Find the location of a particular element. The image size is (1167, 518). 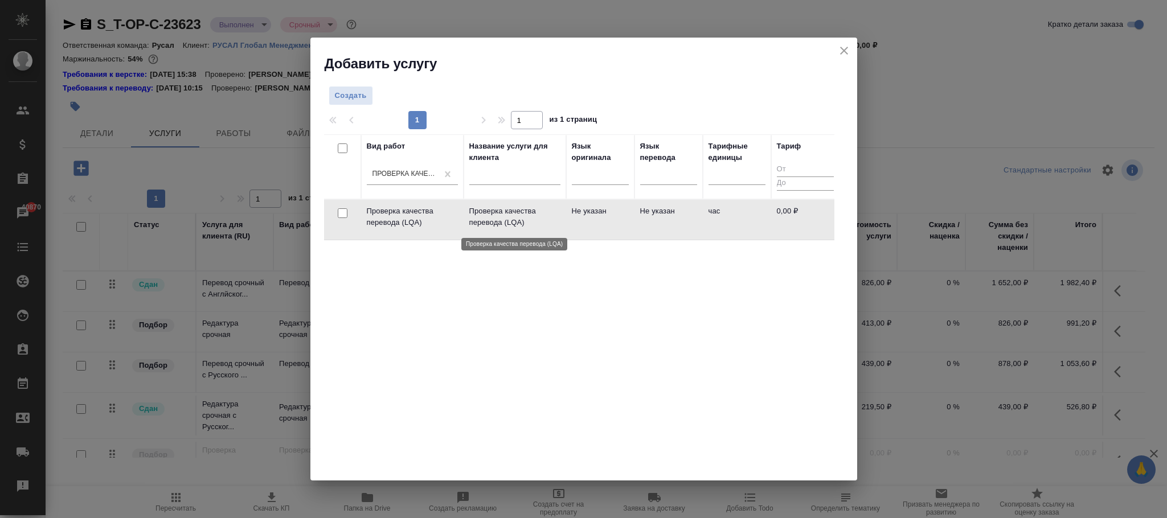

input: До is located at coordinates (806, 183).